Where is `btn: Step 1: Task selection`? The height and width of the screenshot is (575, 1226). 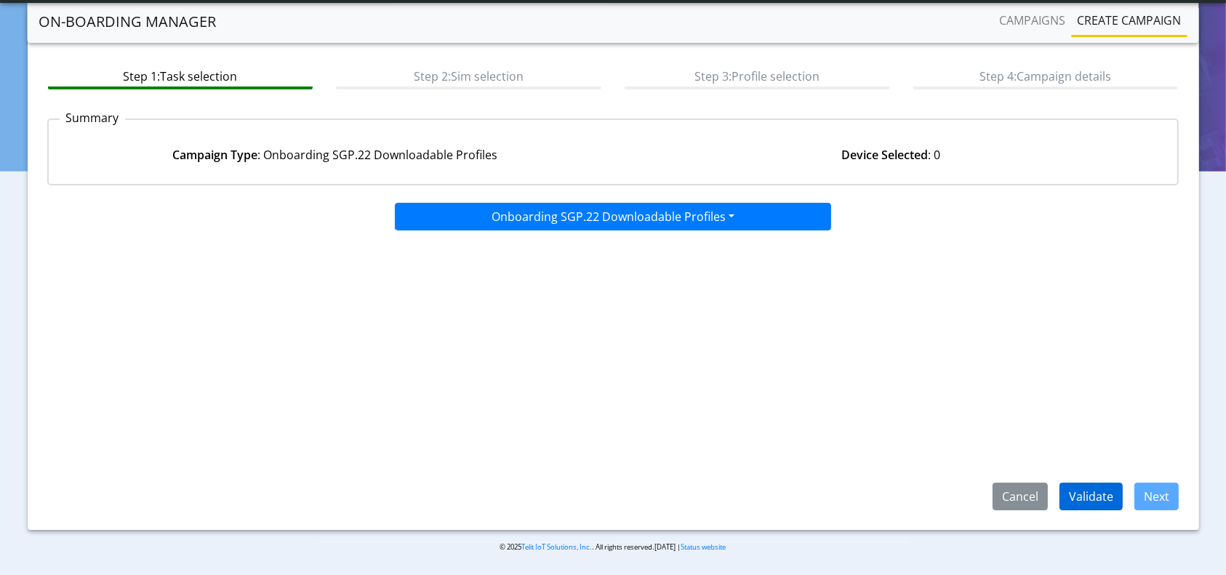
btn: Step 1: Task selection is located at coordinates (180, 76).